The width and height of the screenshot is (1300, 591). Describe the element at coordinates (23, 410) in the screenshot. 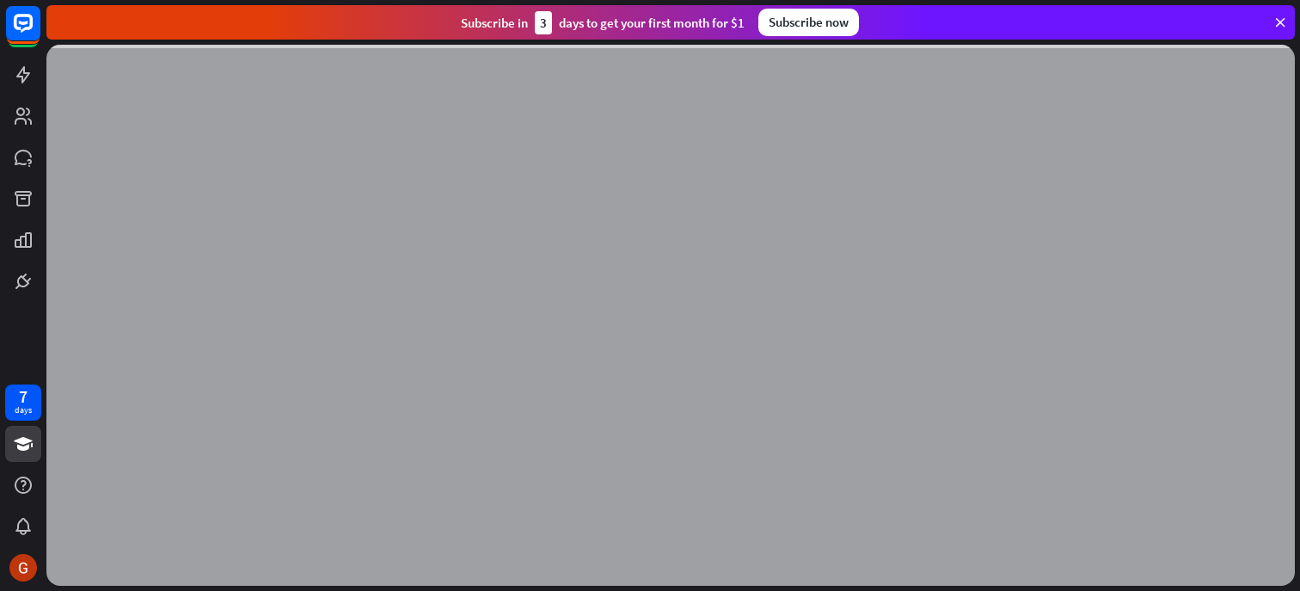

I see `div: days` at that location.